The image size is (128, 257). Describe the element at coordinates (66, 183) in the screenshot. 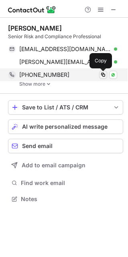

I see `button: Find work email` at that location.